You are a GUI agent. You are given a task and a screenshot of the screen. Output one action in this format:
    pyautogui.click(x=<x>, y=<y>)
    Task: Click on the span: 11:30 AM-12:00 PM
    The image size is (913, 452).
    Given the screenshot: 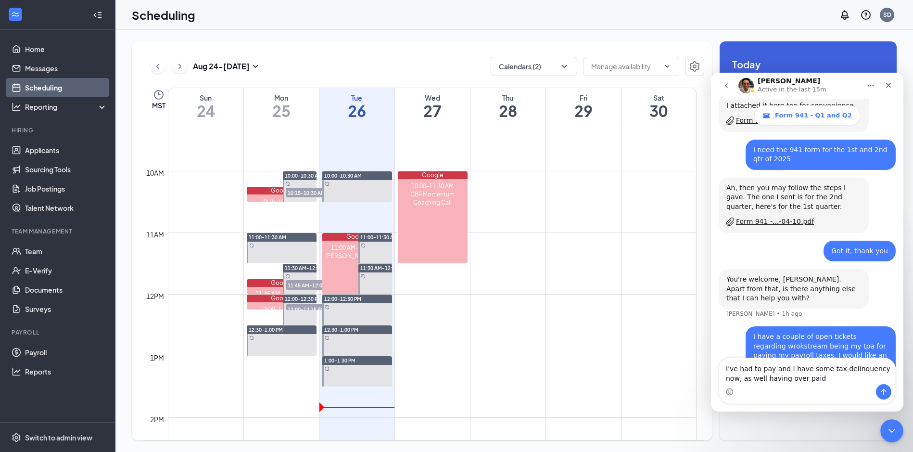 What is the action you would take?
    pyautogui.click(x=307, y=268)
    